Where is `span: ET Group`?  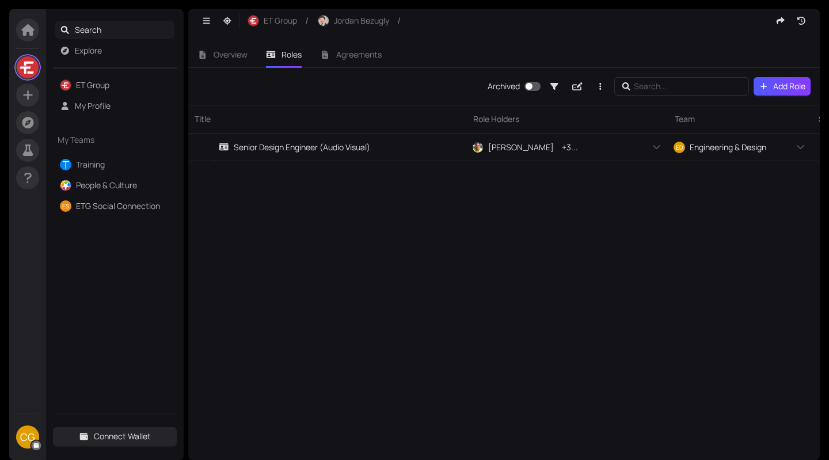
span: ET Group is located at coordinates (280, 21).